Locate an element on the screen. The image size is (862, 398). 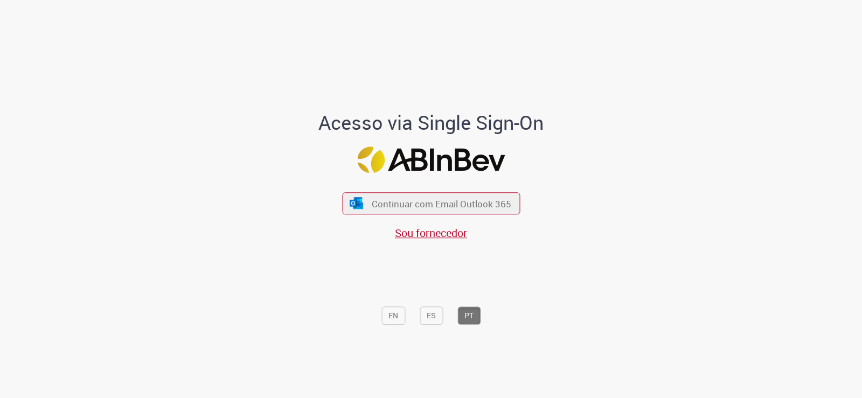
button: PT is located at coordinates (469, 316).